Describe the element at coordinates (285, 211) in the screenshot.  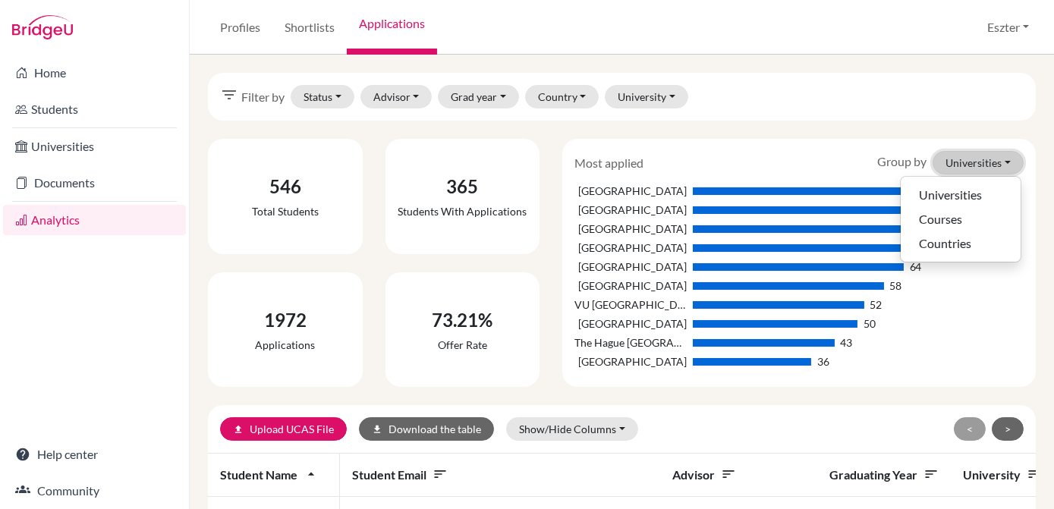
I see `div: Total students` at that location.